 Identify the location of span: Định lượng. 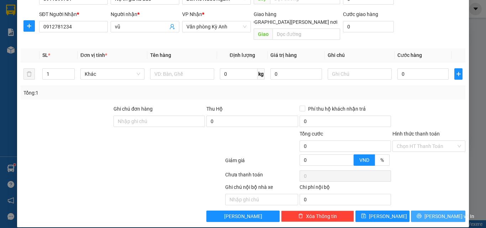
(242, 55).